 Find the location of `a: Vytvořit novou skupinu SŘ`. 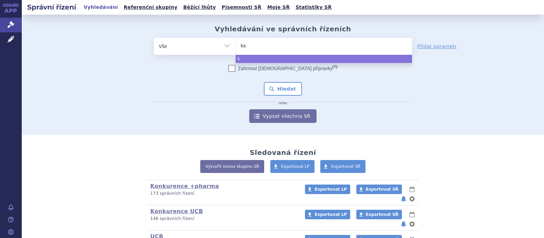

a: Vytvořit novou skupinu SŘ is located at coordinates (232, 166).